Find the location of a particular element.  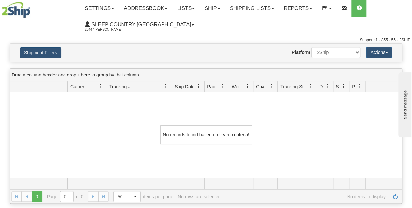

a: Charge filter column settings is located at coordinates (272, 86).